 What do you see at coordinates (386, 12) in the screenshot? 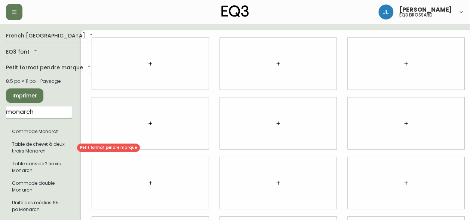
I see `img: 4c684eb21b92554db63a26dcce857022` at bounding box center [386, 12].